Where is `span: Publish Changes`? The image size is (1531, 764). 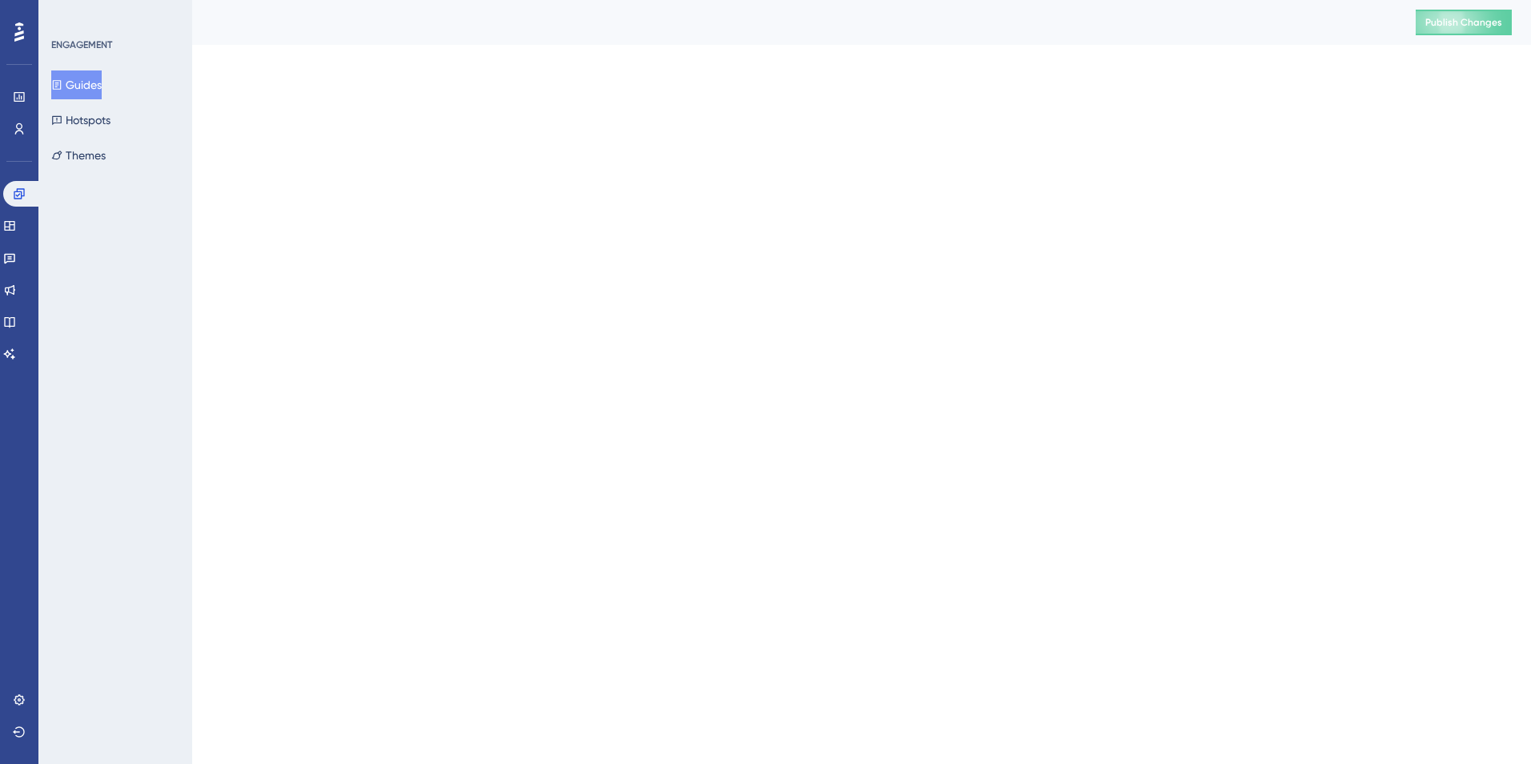
span: Publish Changes is located at coordinates (1464, 22).